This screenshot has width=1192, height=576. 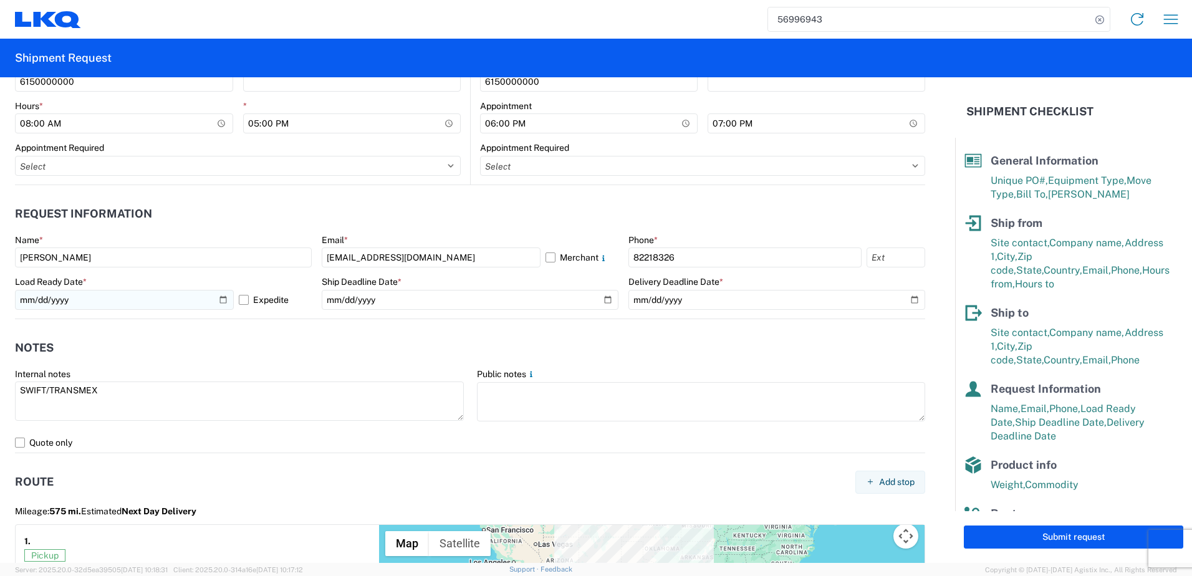 What do you see at coordinates (34, 482) in the screenshot?
I see `h2: Route` at bounding box center [34, 482].